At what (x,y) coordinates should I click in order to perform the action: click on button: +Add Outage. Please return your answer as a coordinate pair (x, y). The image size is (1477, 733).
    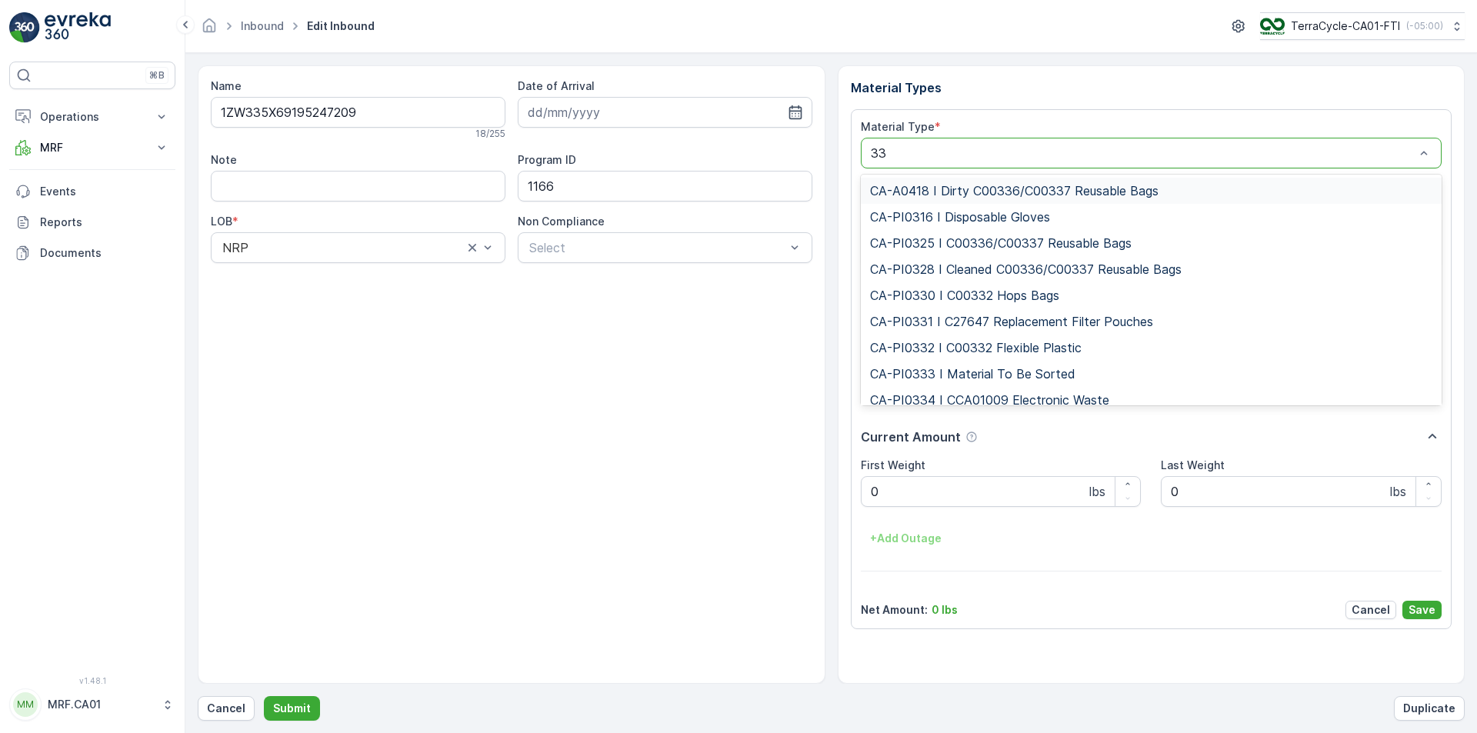
    Looking at the image, I should click on (905, 538).